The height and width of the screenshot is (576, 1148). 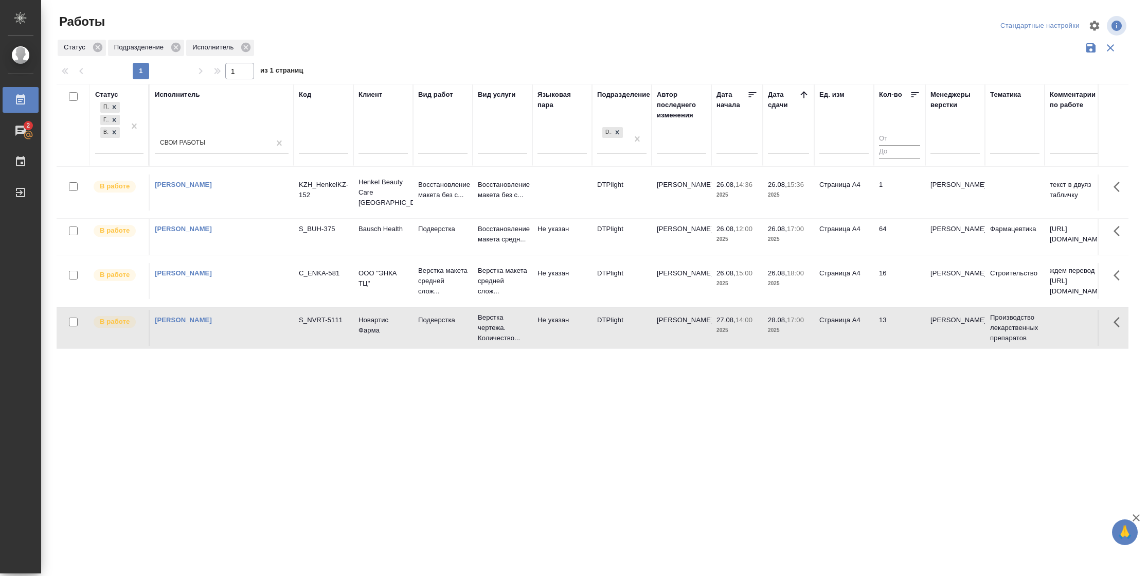 I want to click on div: Вид услуги, so click(x=497, y=95).